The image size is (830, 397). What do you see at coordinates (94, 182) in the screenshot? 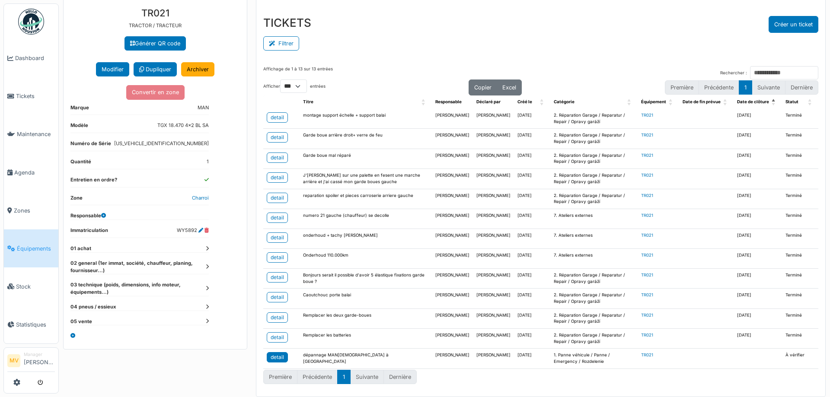
I see `dt: Entretien en ordre?` at bounding box center [94, 182].